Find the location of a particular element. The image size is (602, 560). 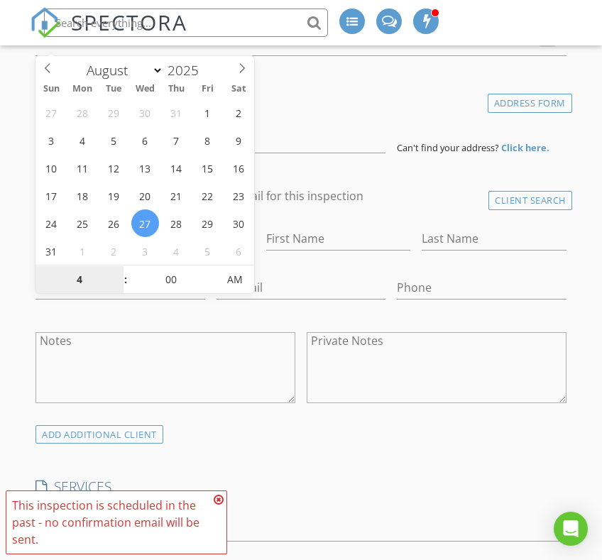

span: August 16, 2025 is located at coordinates (239, 168).